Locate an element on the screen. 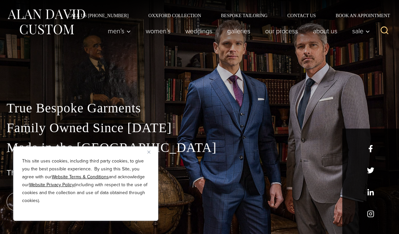 The height and width of the screenshot is (234, 399). a: Our Process is located at coordinates (281, 31).